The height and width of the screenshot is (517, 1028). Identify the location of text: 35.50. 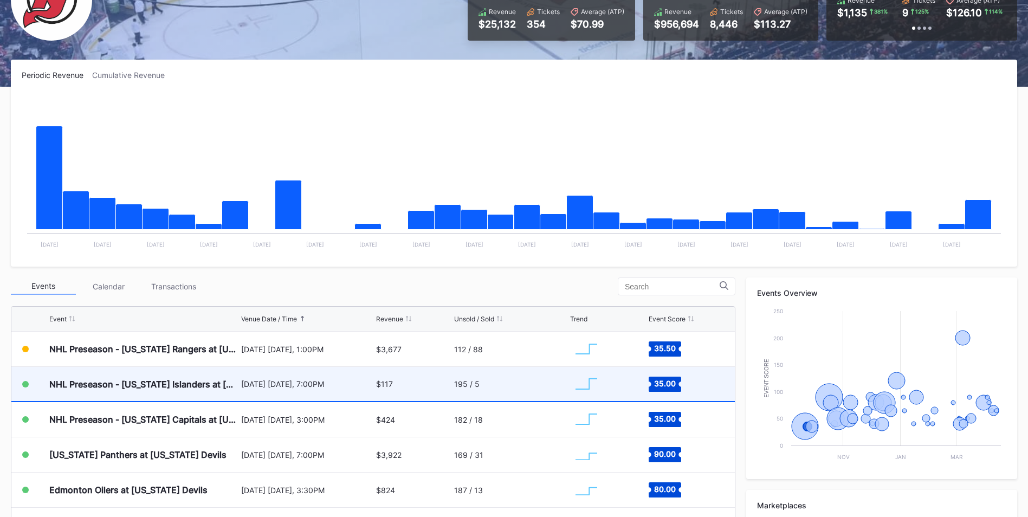
(665, 348).